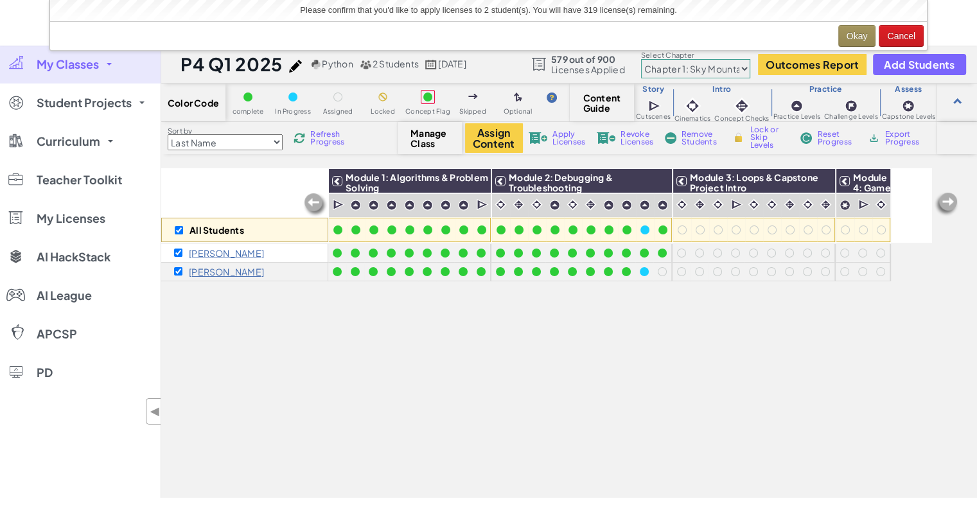 Image resolution: width=977 pixels, height=508 pixels. Describe the element at coordinates (473, 96) in the screenshot. I see `img: IconSkippedLevel.svg` at that location.